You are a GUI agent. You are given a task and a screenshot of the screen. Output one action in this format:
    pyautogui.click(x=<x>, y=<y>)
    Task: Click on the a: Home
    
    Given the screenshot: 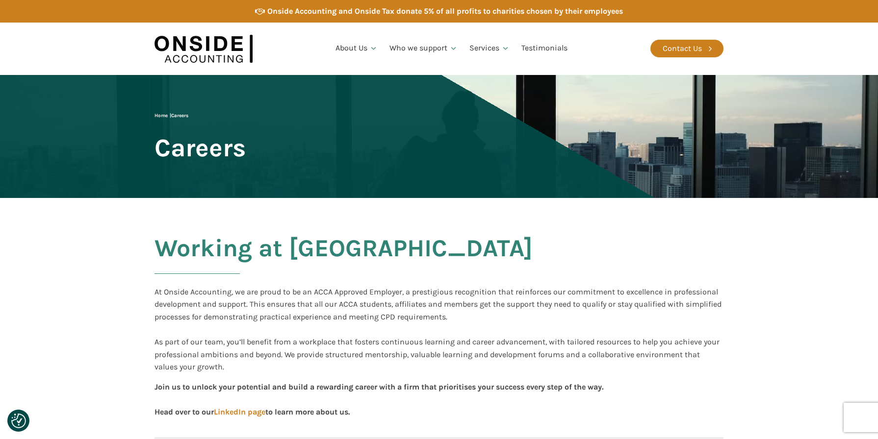 What is the action you would take?
    pyautogui.click(x=161, y=116)
    